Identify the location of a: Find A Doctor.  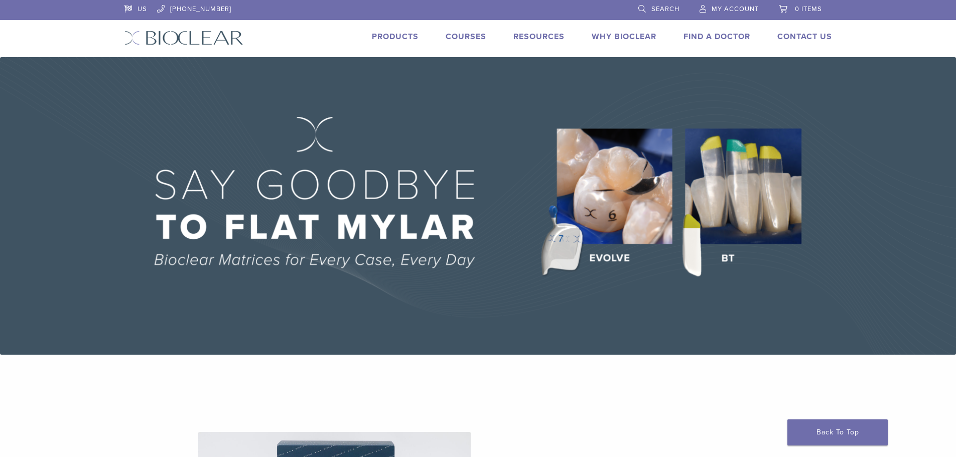
(717, 37).